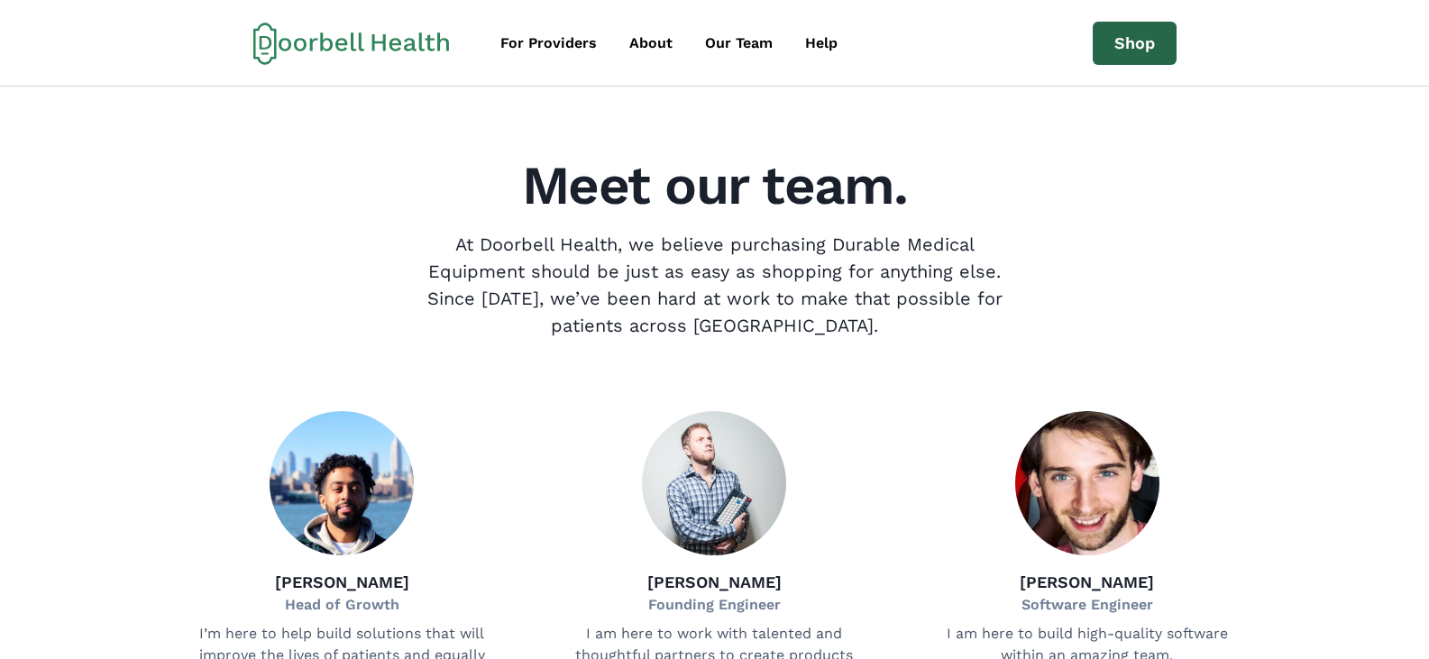 The width and height of the screenshot is (1429, 659). Describe the element at coordinates (822, 43) in the screenshot. I see `div: Help` at that location.